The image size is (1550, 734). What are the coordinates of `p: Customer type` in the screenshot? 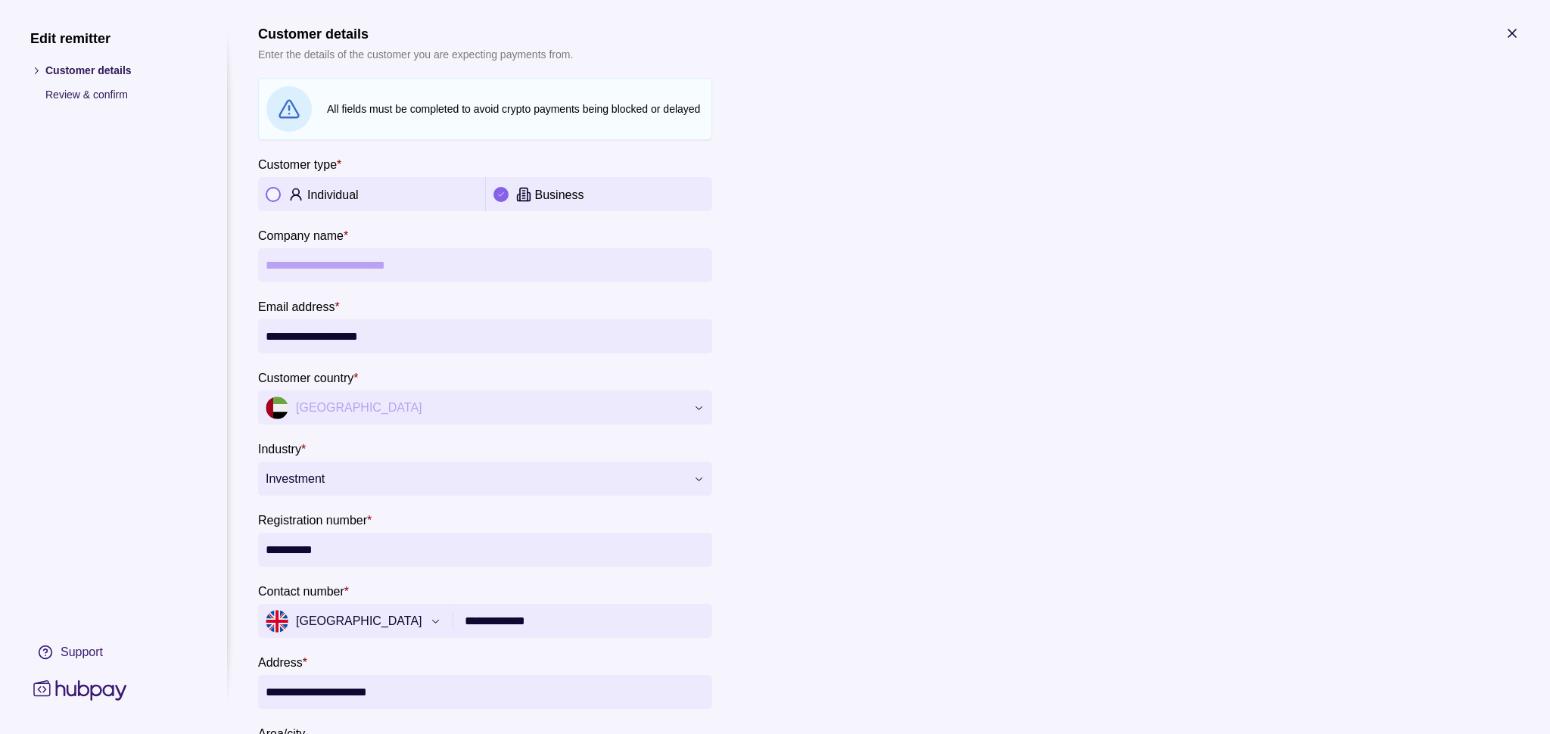 It's located at (297, 164).